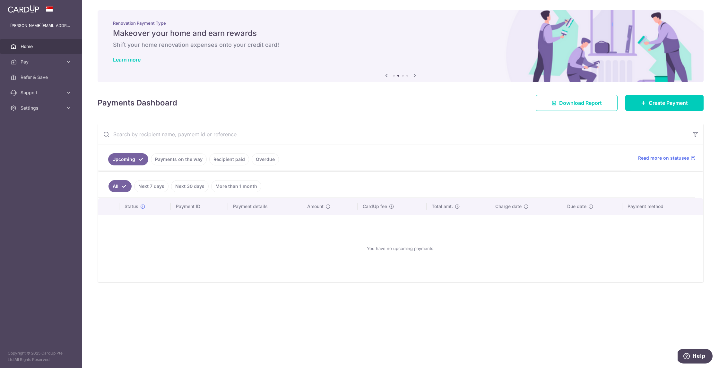  What do you see at coordinates (664, 103) in the screenshot?
I see `a: Create Payment` at bounding box center [664, 103].